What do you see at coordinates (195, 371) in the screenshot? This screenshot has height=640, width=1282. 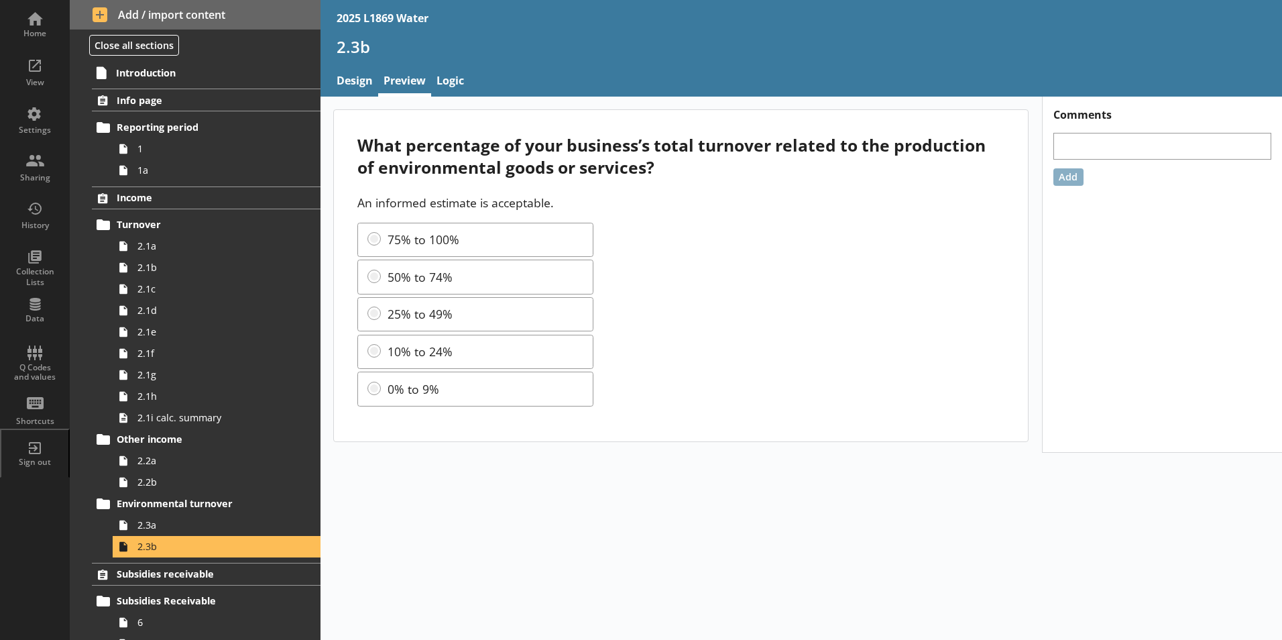 I see `li: IncomeTurnover2.1a2.1b2.1c2.1d2.1e2.1f2.1g2.1h2.1i calc. summaryOther income2.2a2.2bEnvironmental...` at bounding box center [195, 371].